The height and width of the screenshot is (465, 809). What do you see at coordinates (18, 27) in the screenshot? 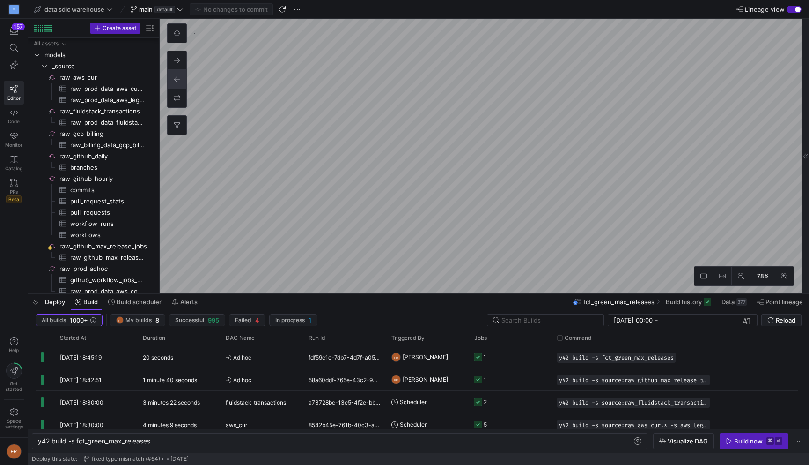
I see `div: 157` at bounding box center [18, 27].